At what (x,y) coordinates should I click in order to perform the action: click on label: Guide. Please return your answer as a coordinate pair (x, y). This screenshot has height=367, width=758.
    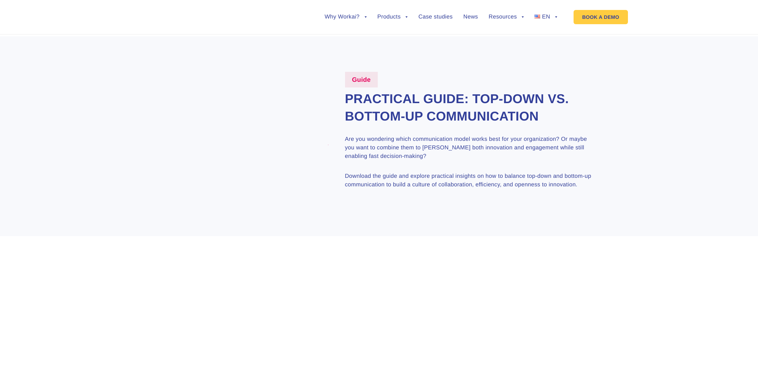
    Looking at the image, I should click on (361, 80).